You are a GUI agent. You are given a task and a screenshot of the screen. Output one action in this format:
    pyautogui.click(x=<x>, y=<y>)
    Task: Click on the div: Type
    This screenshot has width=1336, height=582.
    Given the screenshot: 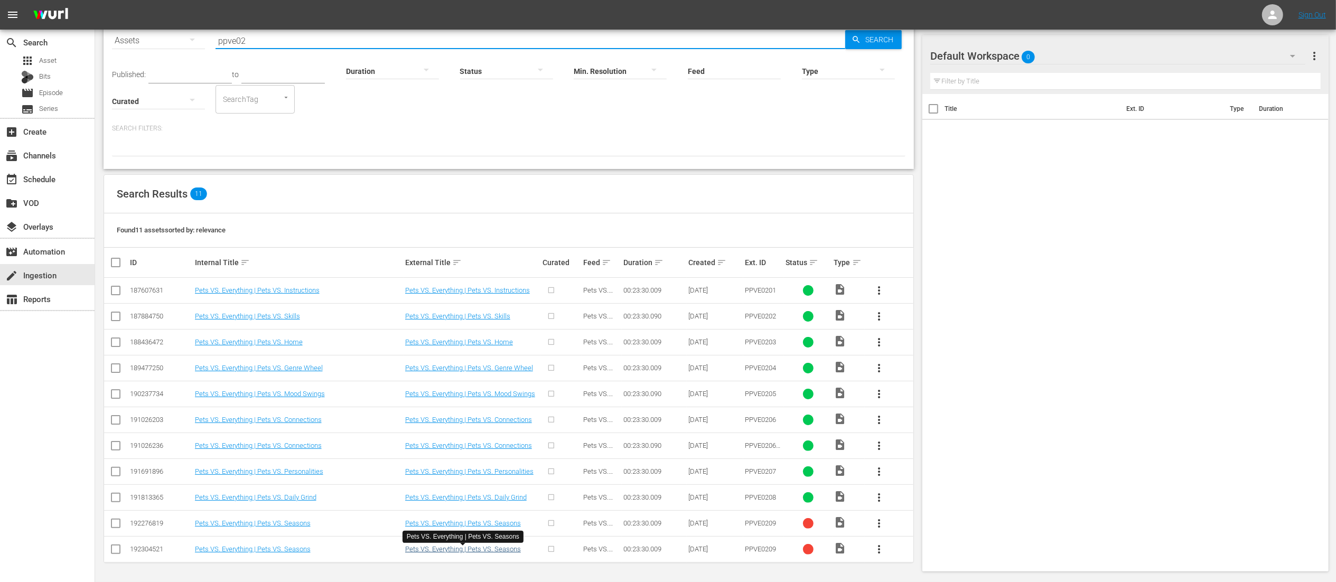 What is the action you would take?
    pyautogui.click(x=848, y=263)
    